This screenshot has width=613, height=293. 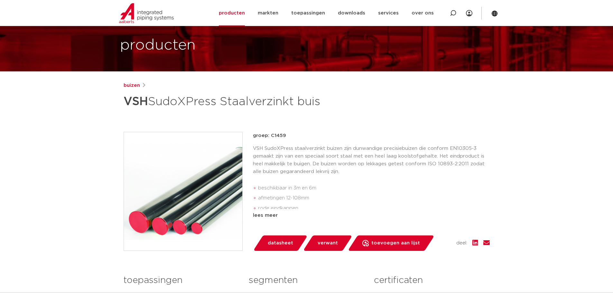 I want to click on div: lees meer, so click(x=372, y=216).